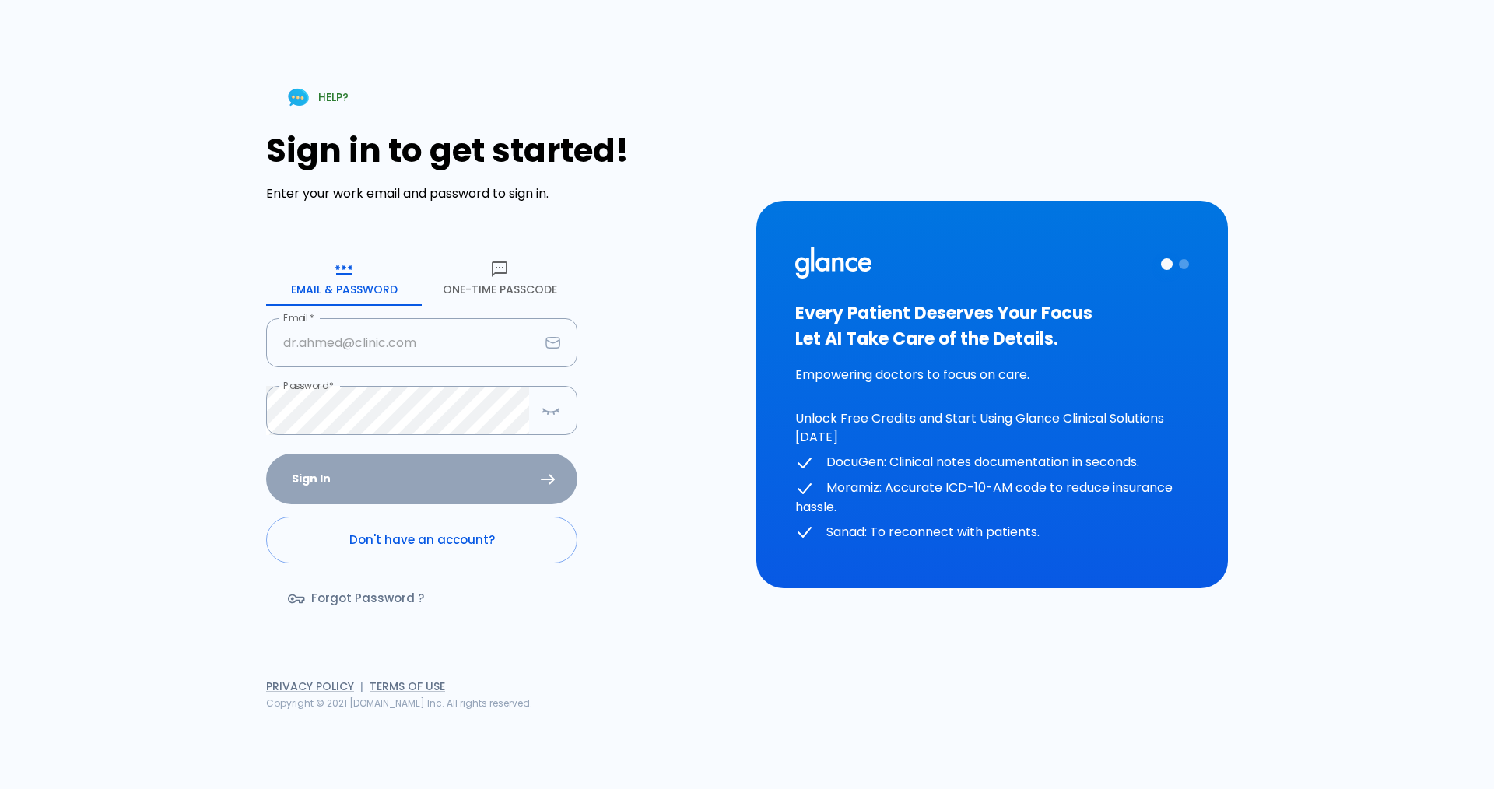 This screenshot has height=789, width=1494. Describe the element at coordinates (499, 278) in the screenshot. I see `button: One-Time Passcode` at that location.